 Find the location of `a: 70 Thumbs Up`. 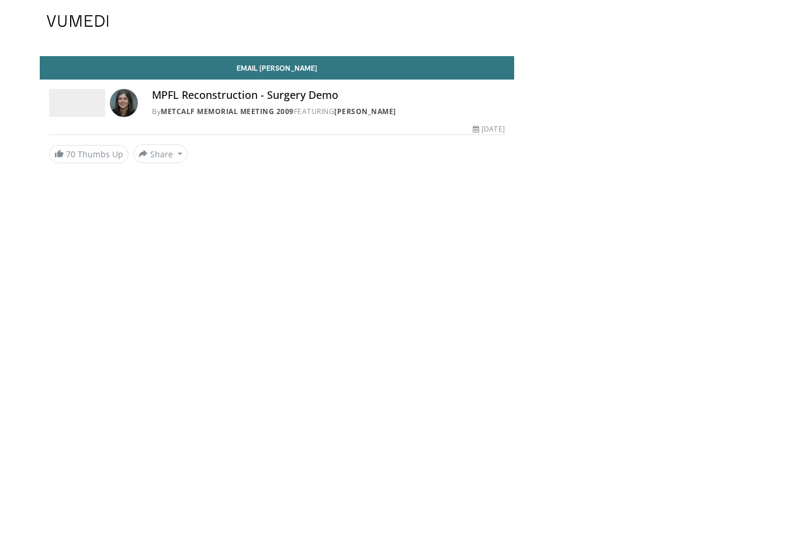

a: 70 Thumbs Up is located at coordinates (89, 154).